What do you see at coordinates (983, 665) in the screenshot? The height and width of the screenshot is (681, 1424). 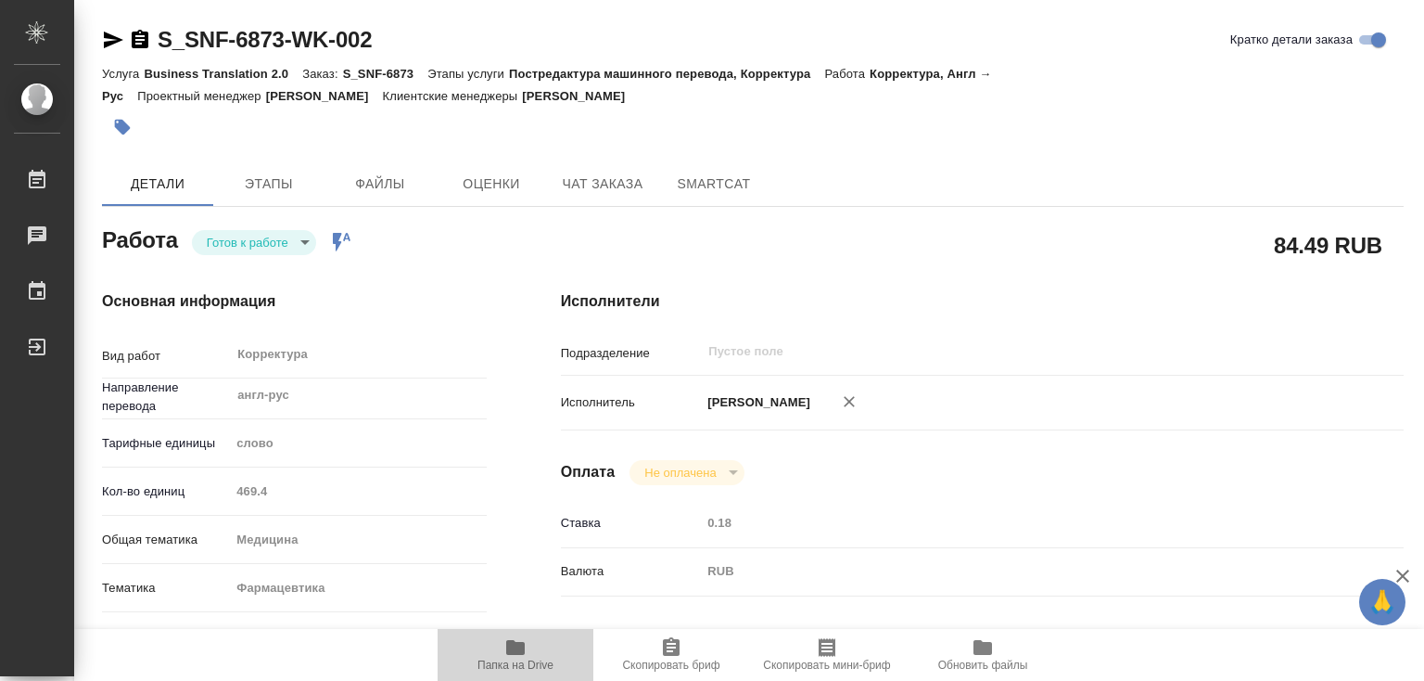 I see `span: Обновить файлы` at bounding box center [983, 665].